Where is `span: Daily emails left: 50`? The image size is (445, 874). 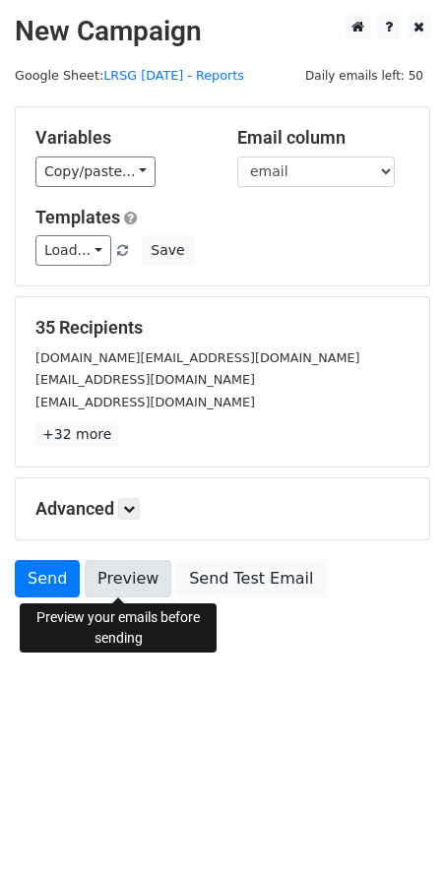
span: Daily emails left: 50 is located at coordinates (364, 76).